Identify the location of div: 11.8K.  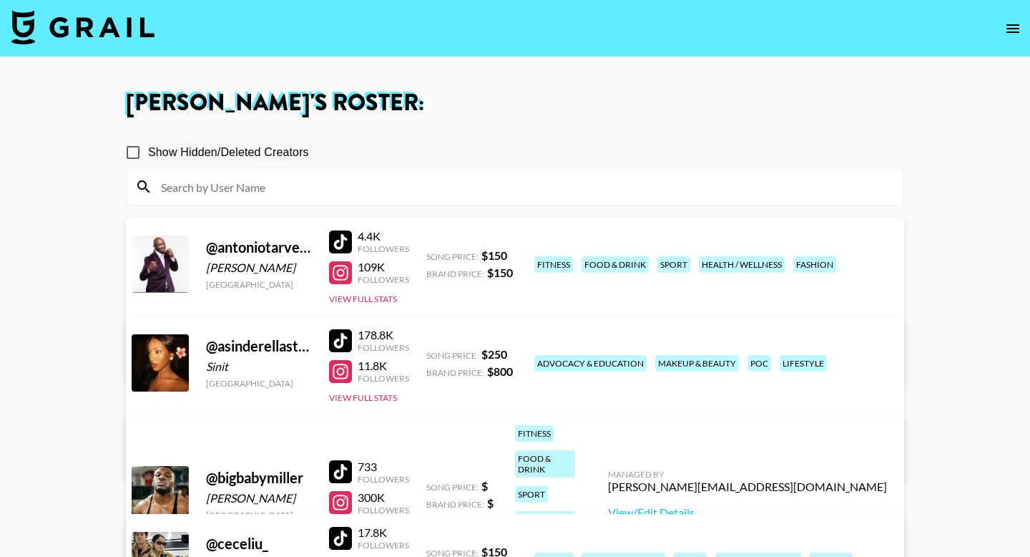
(383, 366).